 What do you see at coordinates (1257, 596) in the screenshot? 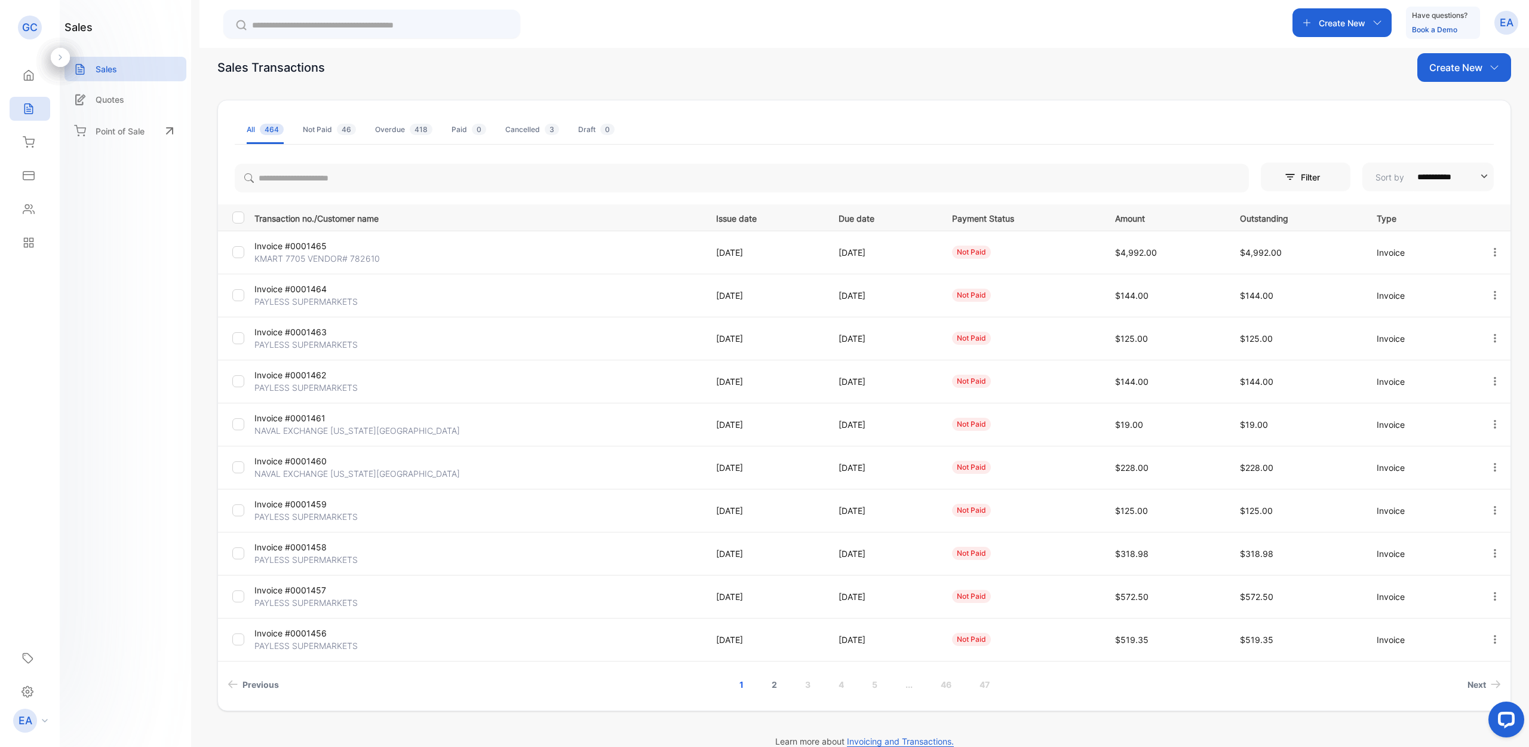
I see `span: $572.50` at bounding box center [1257, 596].